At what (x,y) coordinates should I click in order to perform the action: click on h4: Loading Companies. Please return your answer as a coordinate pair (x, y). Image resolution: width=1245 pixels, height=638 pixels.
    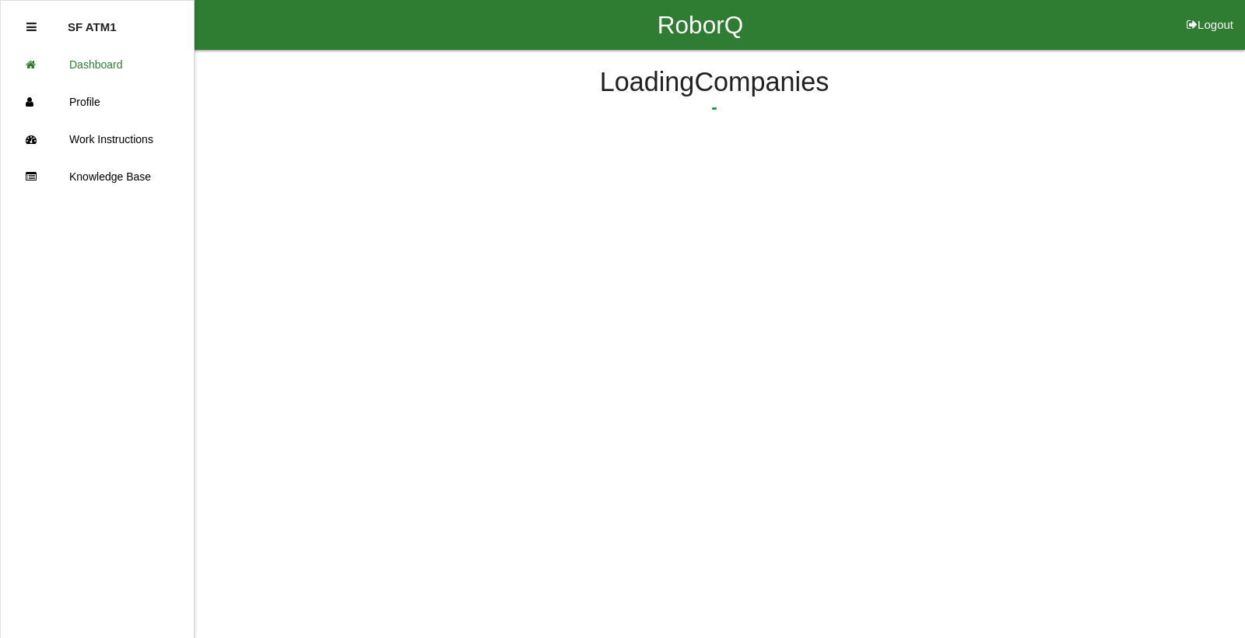
    Looking at the image, I should click on (714, 82).